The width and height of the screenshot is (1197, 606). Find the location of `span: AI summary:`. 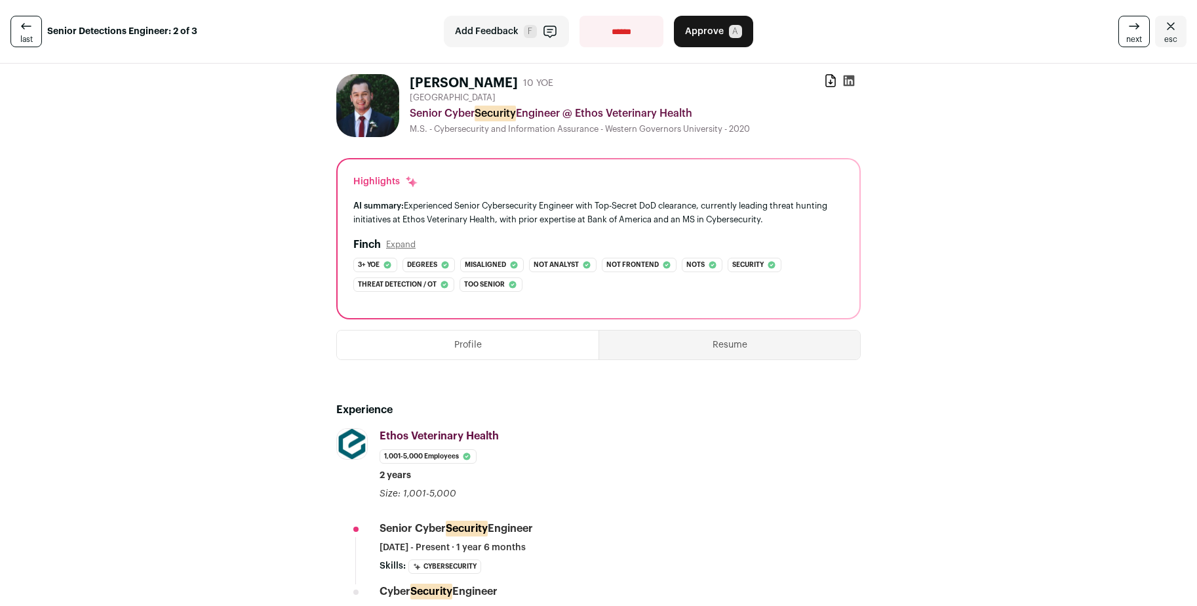

span: AI summary: is located at coordinates (378, 205).